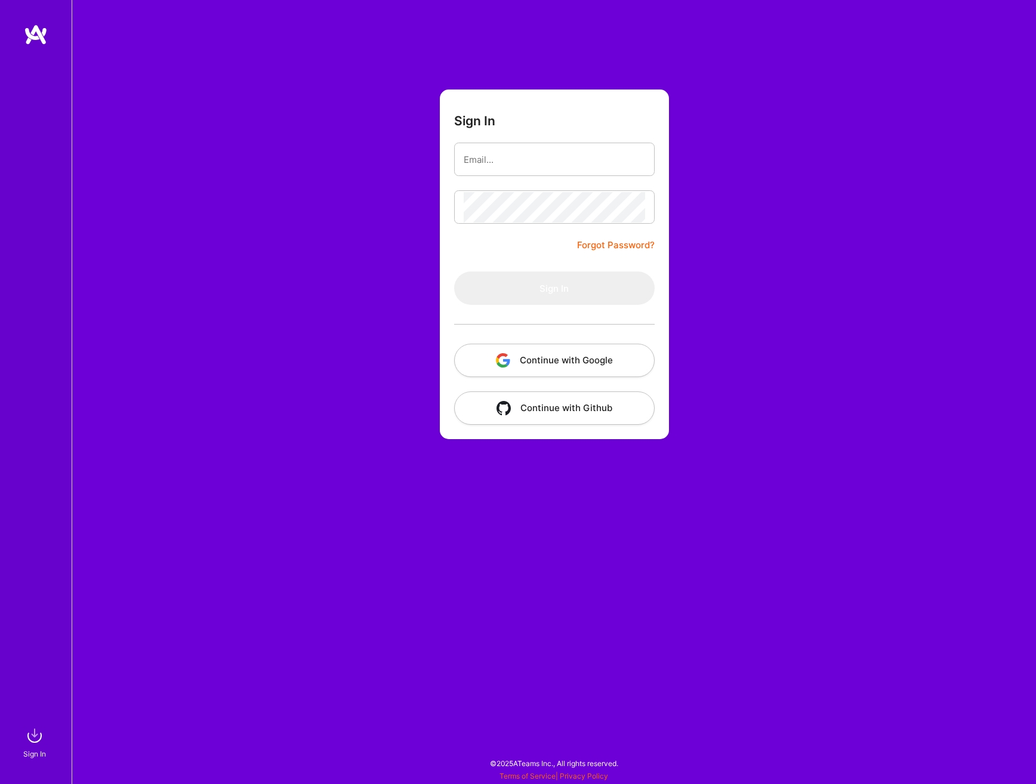 Image resolution: width=1036 pixels, height=784 pixels. I want to click on img: logo, so click(36, 35).